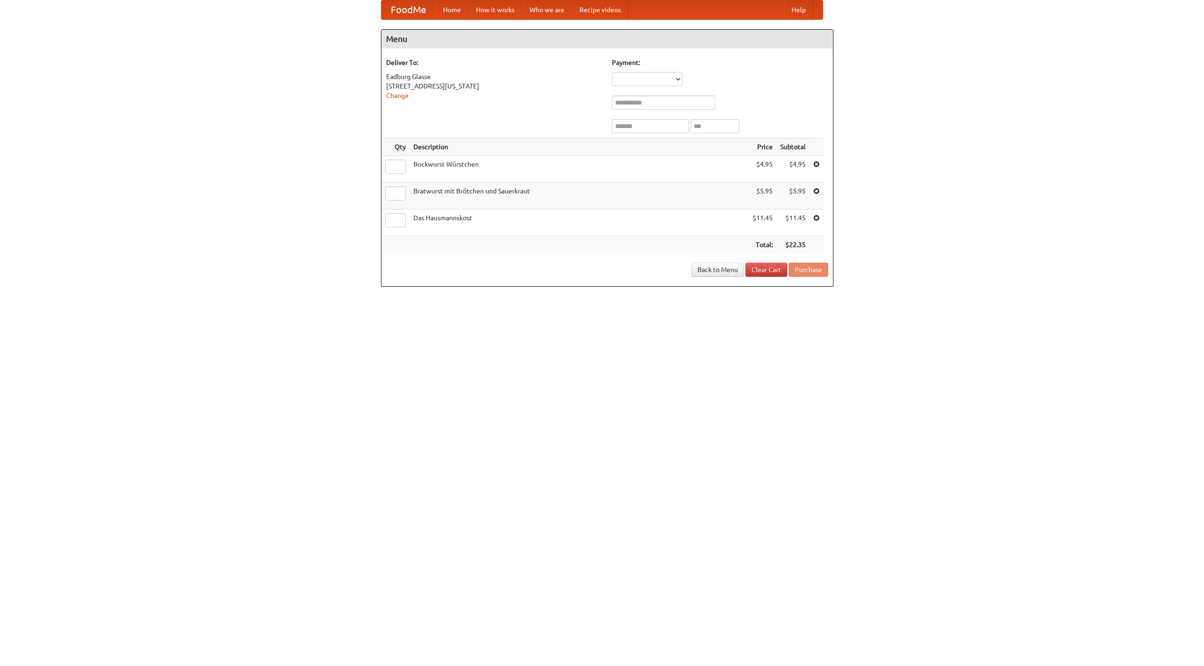 Image resolution: width=1204 pixels, height=666 pixels. Describe the element at coordinates (720, 63) in the screenshot. I see `h5: Payment:` at that location.